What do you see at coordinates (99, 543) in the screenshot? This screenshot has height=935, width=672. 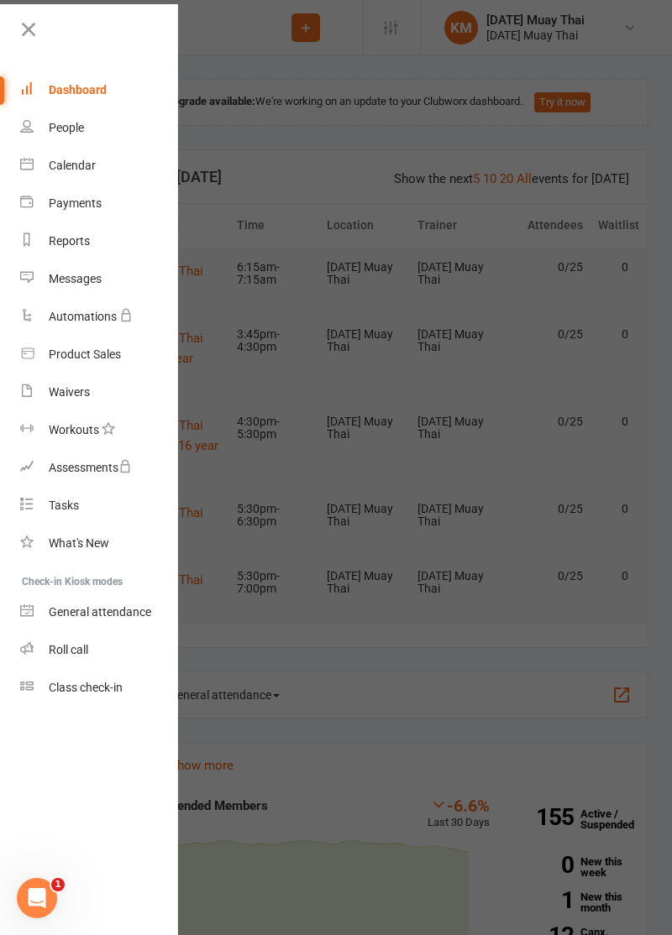 I see `a: What's New` at bounding box center [99, 543].